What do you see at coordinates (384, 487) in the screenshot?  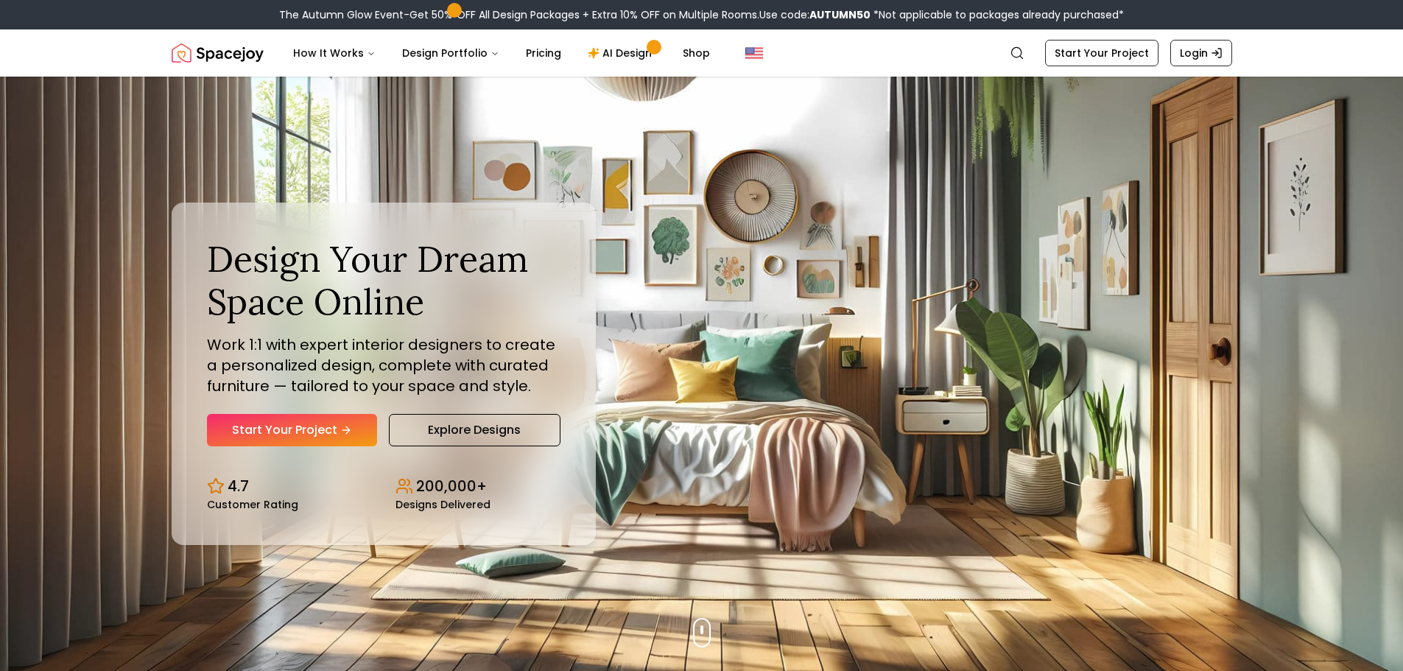 I see `div: Design stats` at bounding box center [384, 487].